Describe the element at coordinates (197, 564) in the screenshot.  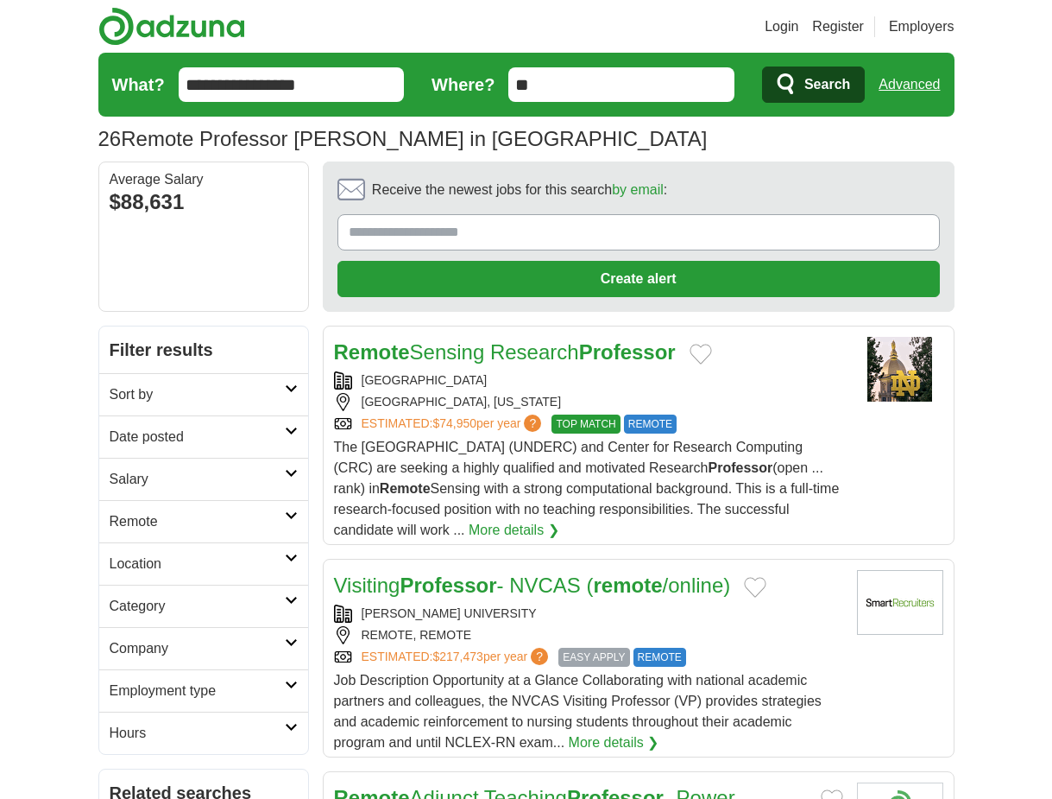
I see `h2: Location` at that location.